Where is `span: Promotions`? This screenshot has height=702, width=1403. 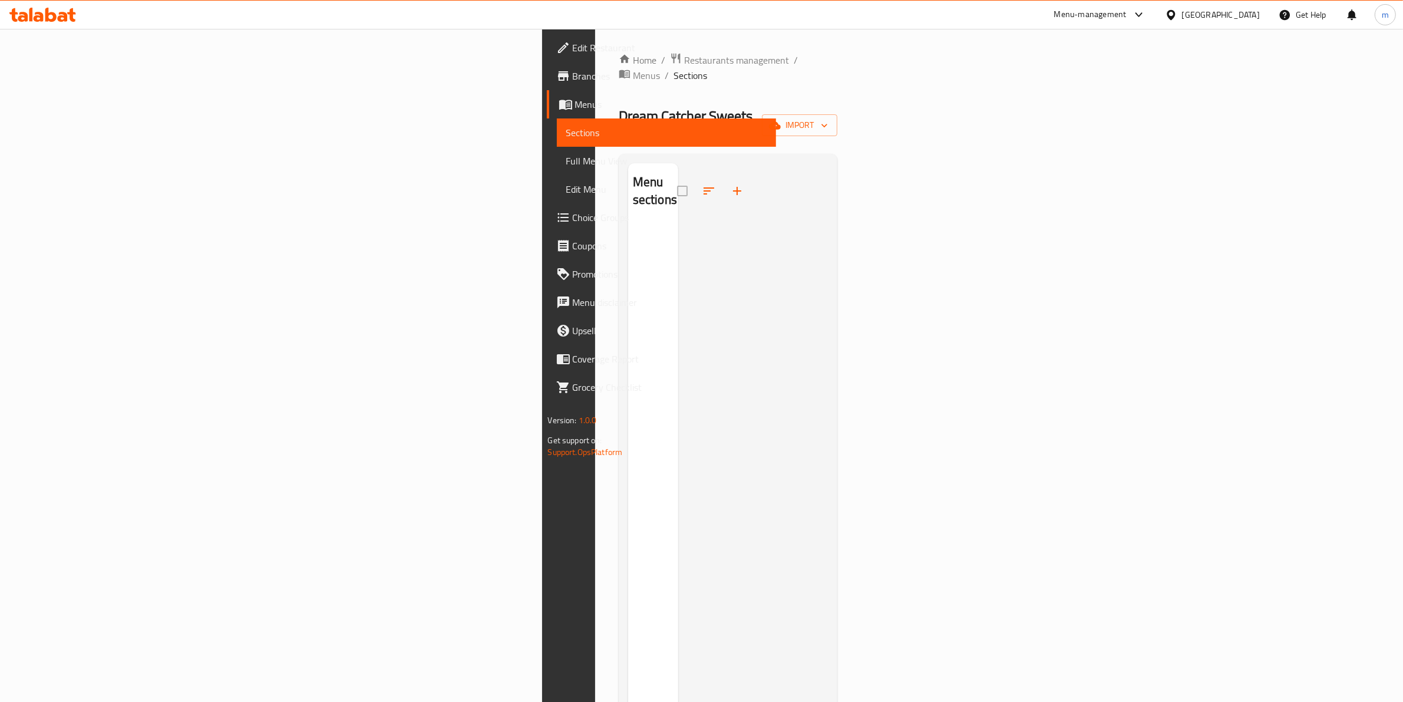
span: Promotions is located at coordinates (670, 274).